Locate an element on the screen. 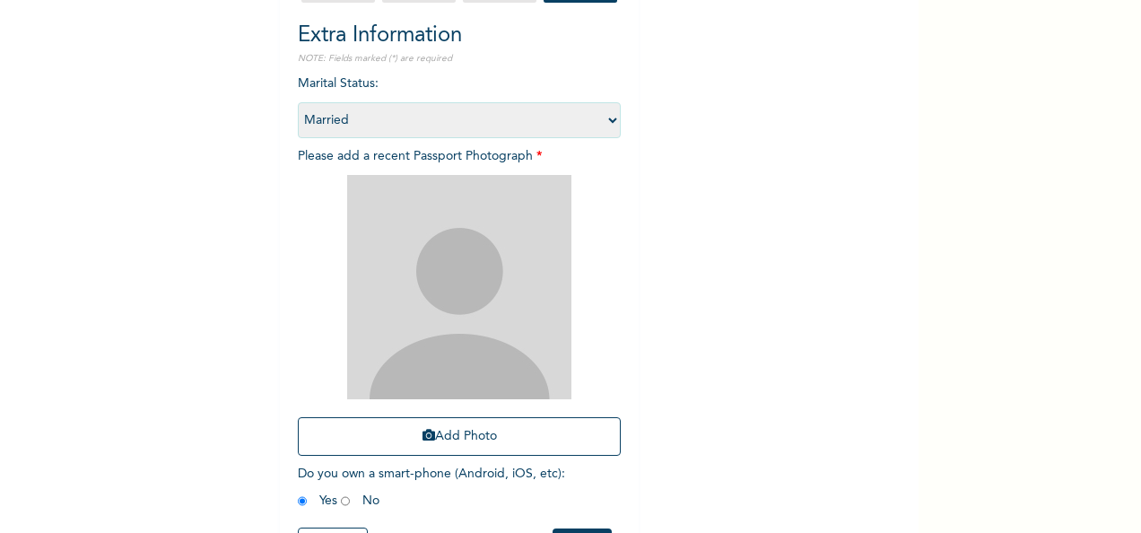  img: Crop is located at coordinates (459, 287).